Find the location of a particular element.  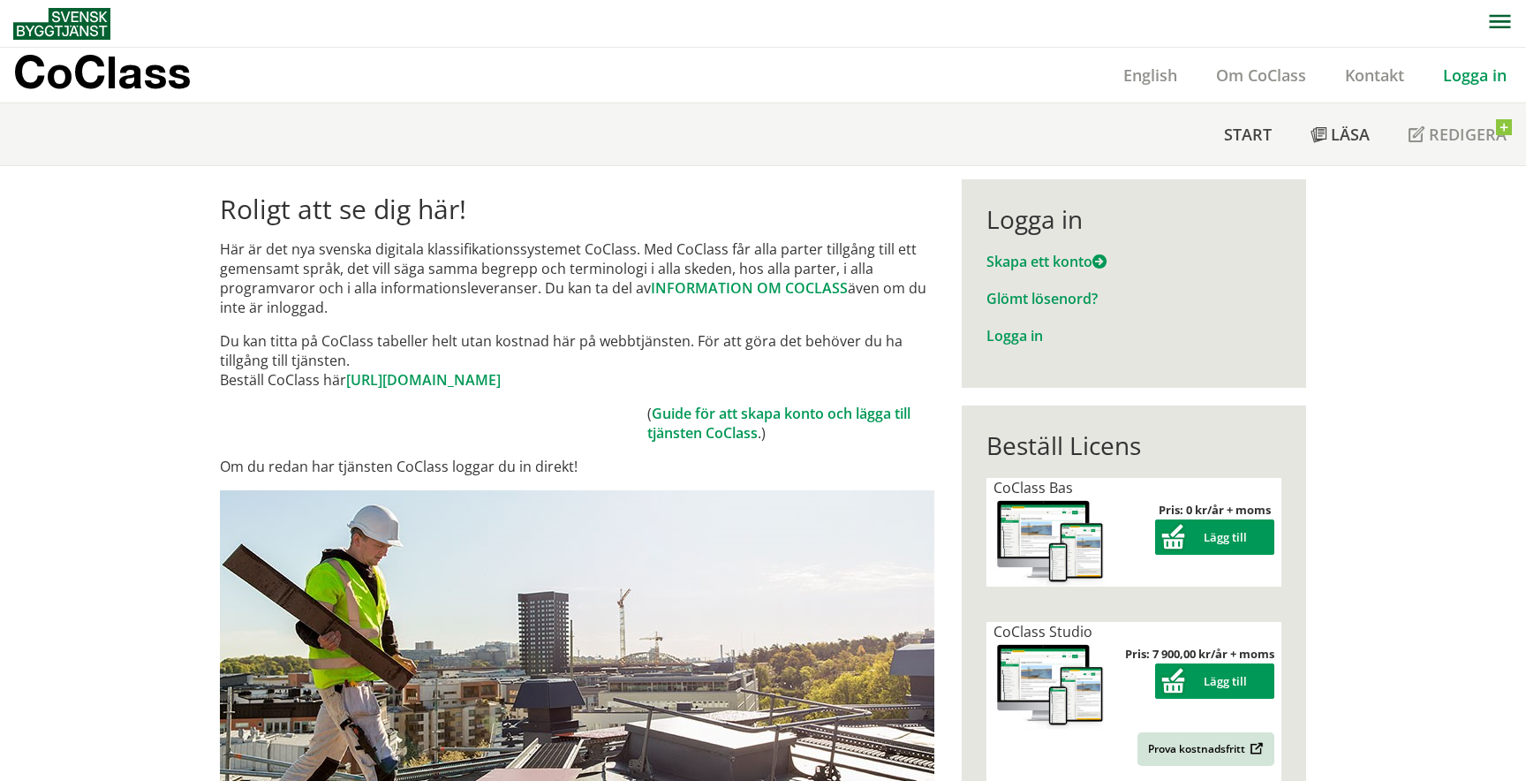

a: Om CoClass is located at coordinates (1261, 75).